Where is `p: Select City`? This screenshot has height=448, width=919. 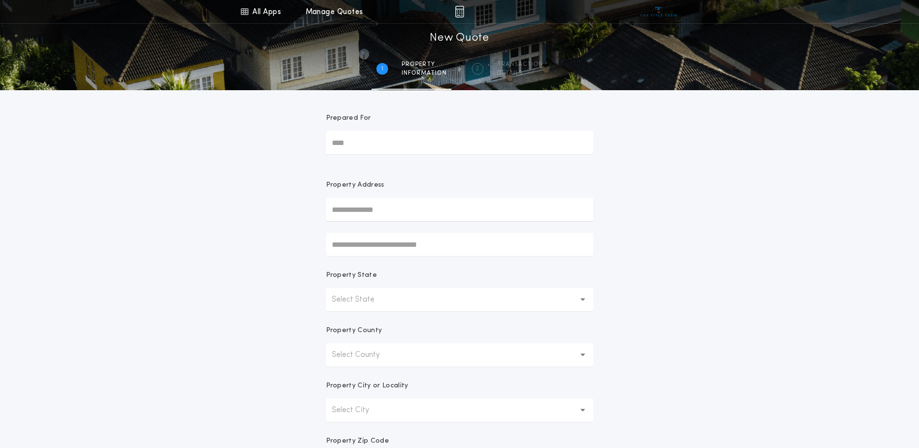
p: Select City is located at coordinates (358, 410).